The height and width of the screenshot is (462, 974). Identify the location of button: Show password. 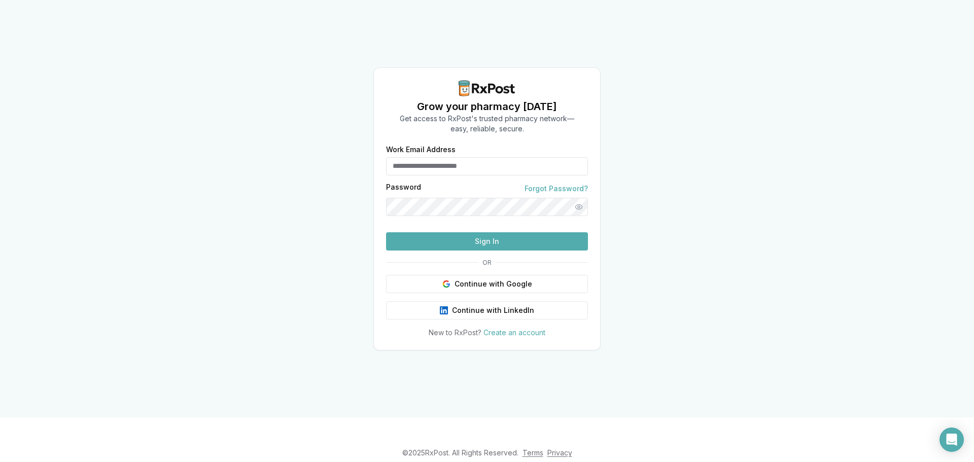
(579, 207).